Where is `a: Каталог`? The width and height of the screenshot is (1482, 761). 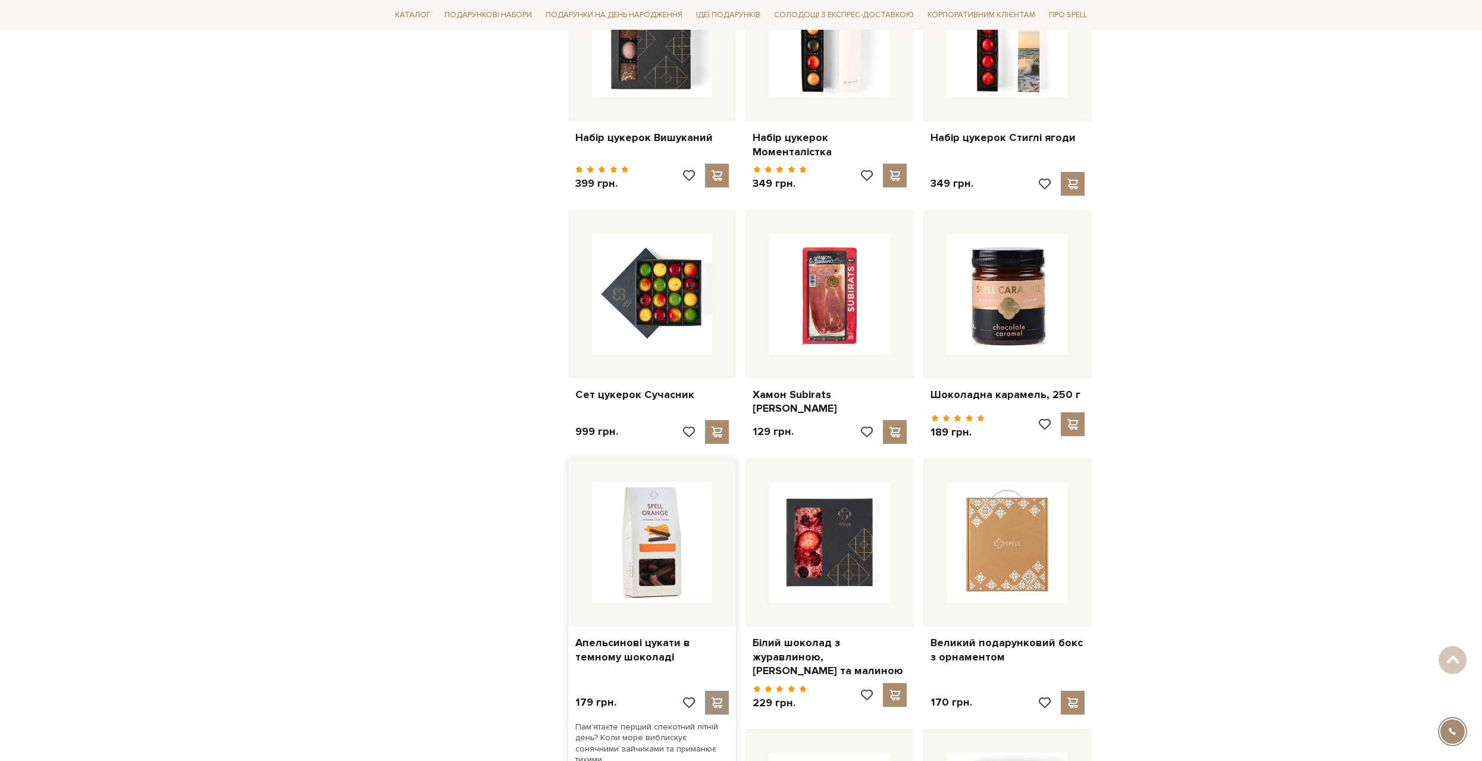 a: Каталог is located at coordinates (413, 15).